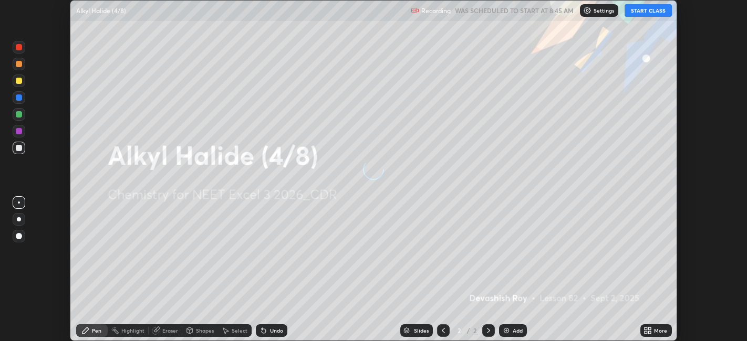 The height and width of the screenshot is (341, 747). What do you see at coordinates (587, 11) in the screenshot?
I see `img: class-settings-icons` at bounding box center [587, 11].